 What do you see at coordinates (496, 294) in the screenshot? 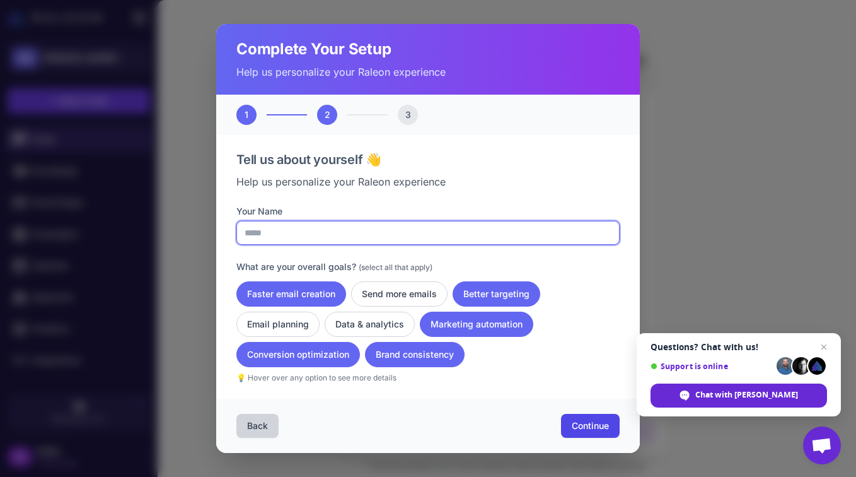
I see `button: Better targeting` at bounding box center [496, 294].